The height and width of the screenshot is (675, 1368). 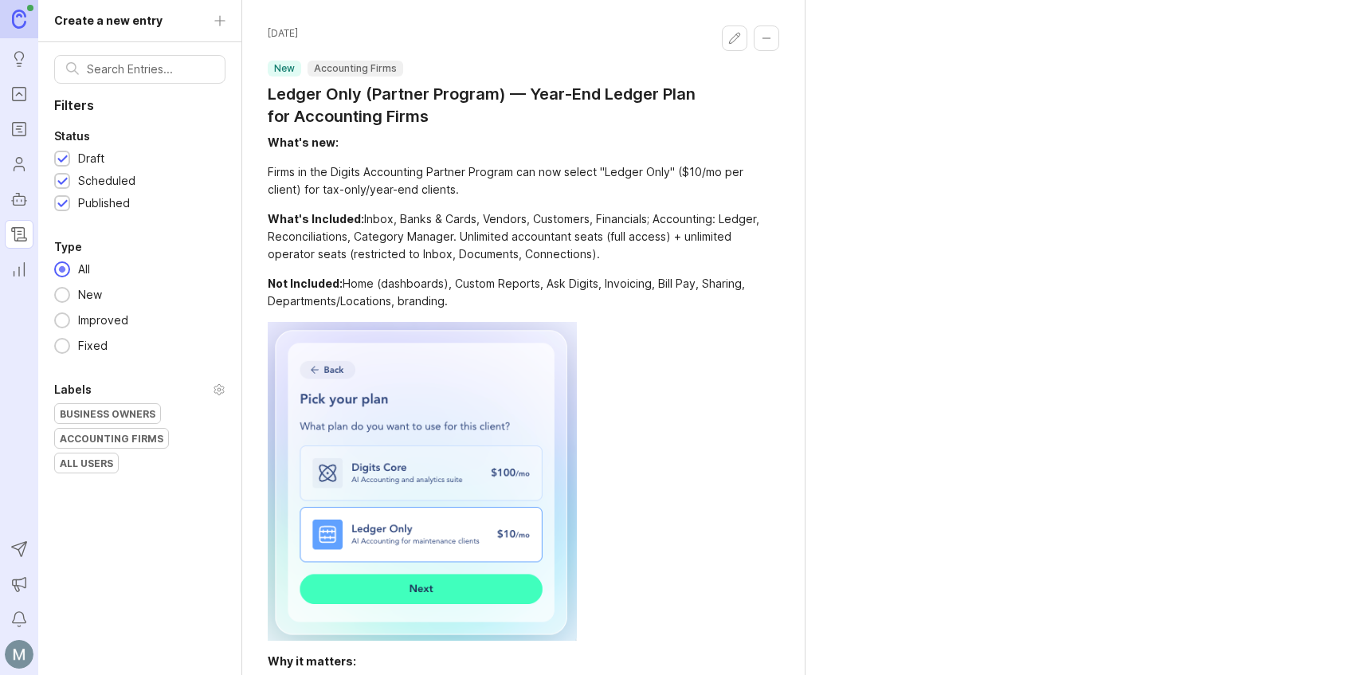 I want to click on a: Changelog, so click(x=19, y=234).